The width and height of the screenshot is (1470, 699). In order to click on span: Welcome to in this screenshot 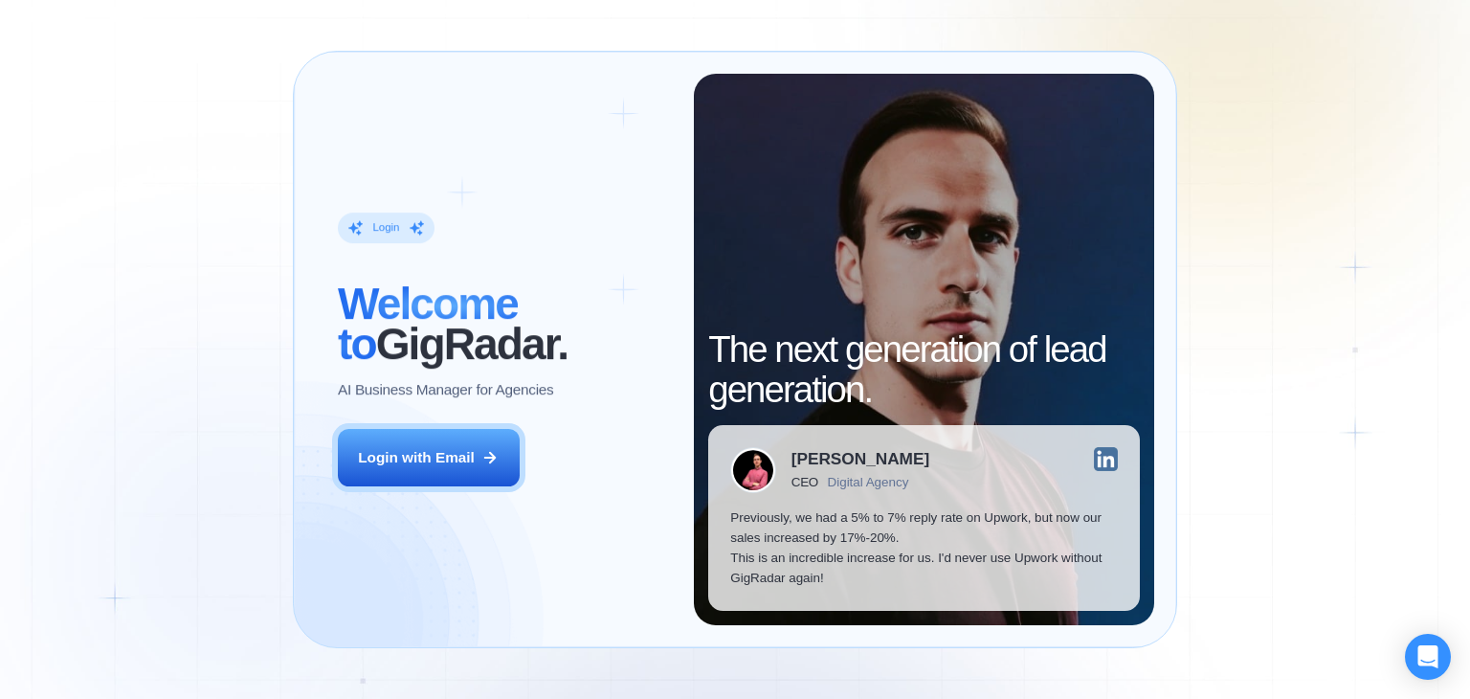, I will do `click(428, 325)`.